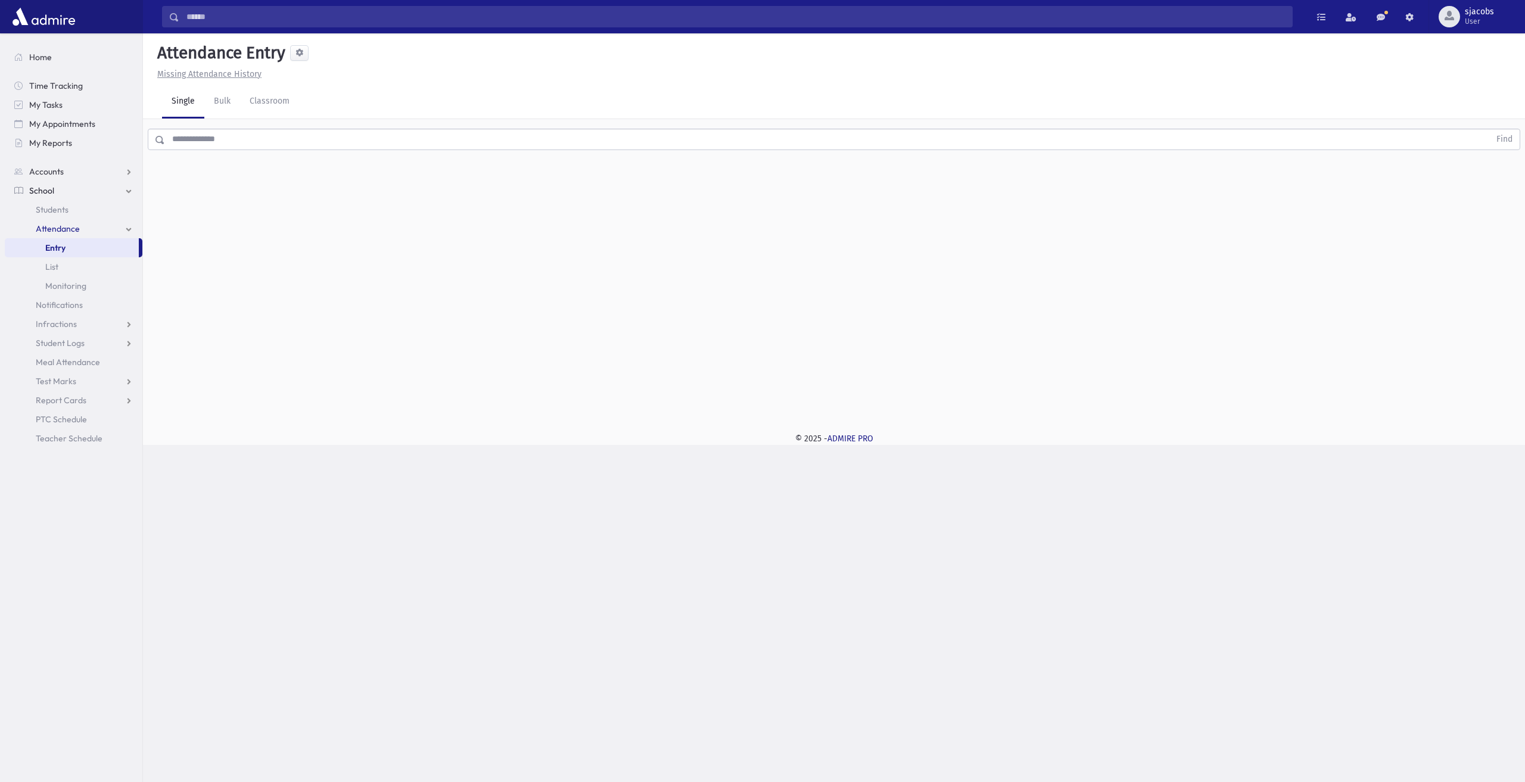  What do you see at coordinates (269, 102) in the screenshot?
I see `a: Classroom` at bounding box center [269, 102].